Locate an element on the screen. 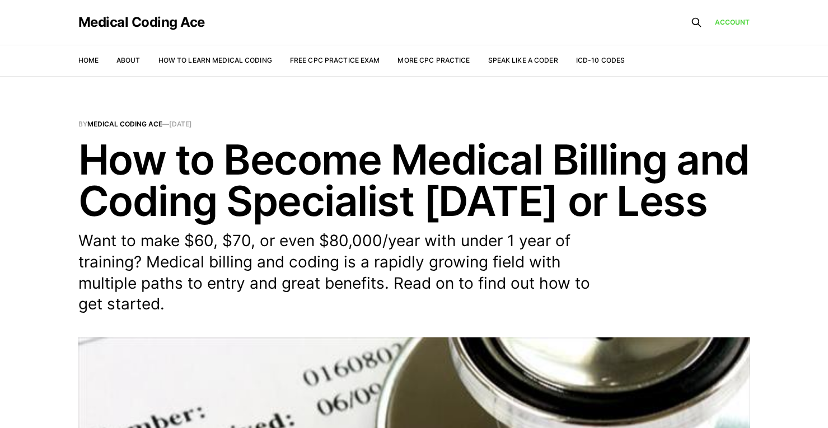  a: Home is located at coordinates (88, 60).